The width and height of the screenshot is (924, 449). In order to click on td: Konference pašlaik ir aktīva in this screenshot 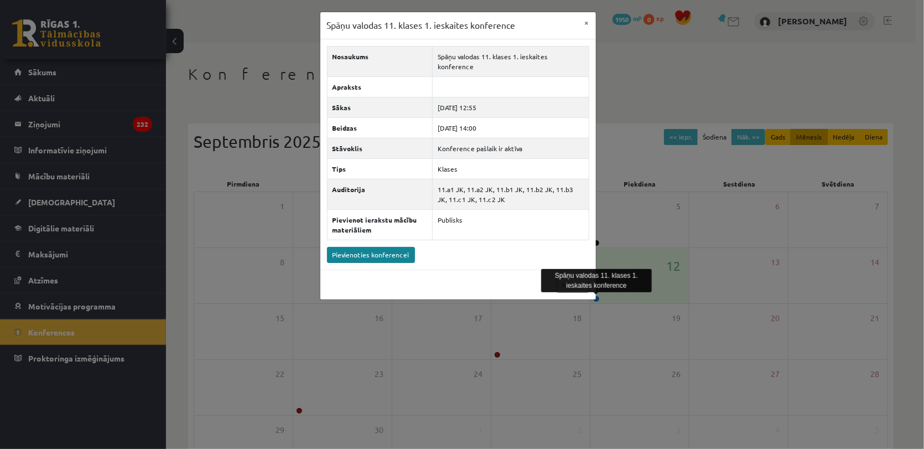, I will do `click(511, 148)`.